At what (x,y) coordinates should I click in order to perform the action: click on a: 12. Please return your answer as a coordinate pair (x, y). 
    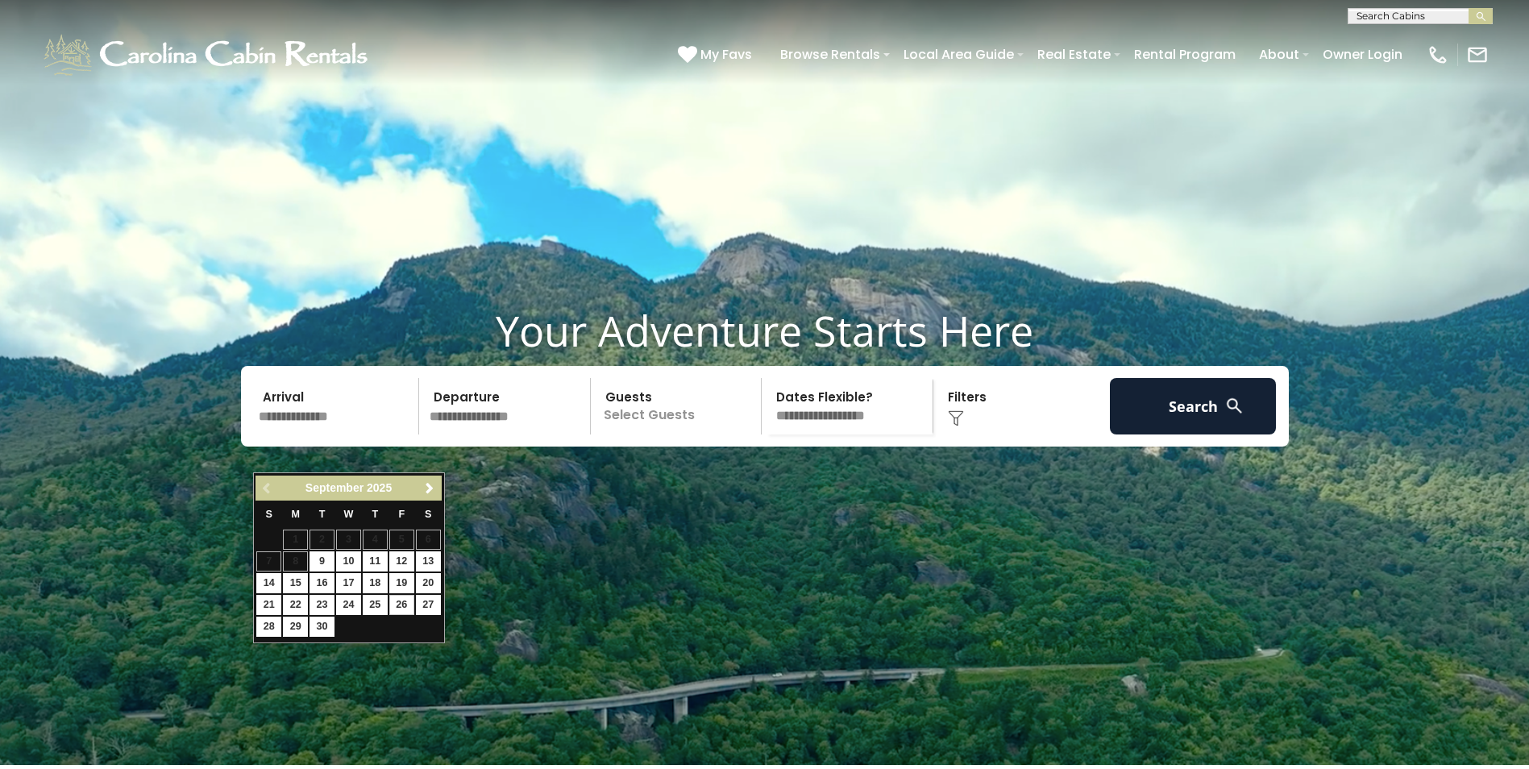
    Looking at the image, I should click on (401, 561).